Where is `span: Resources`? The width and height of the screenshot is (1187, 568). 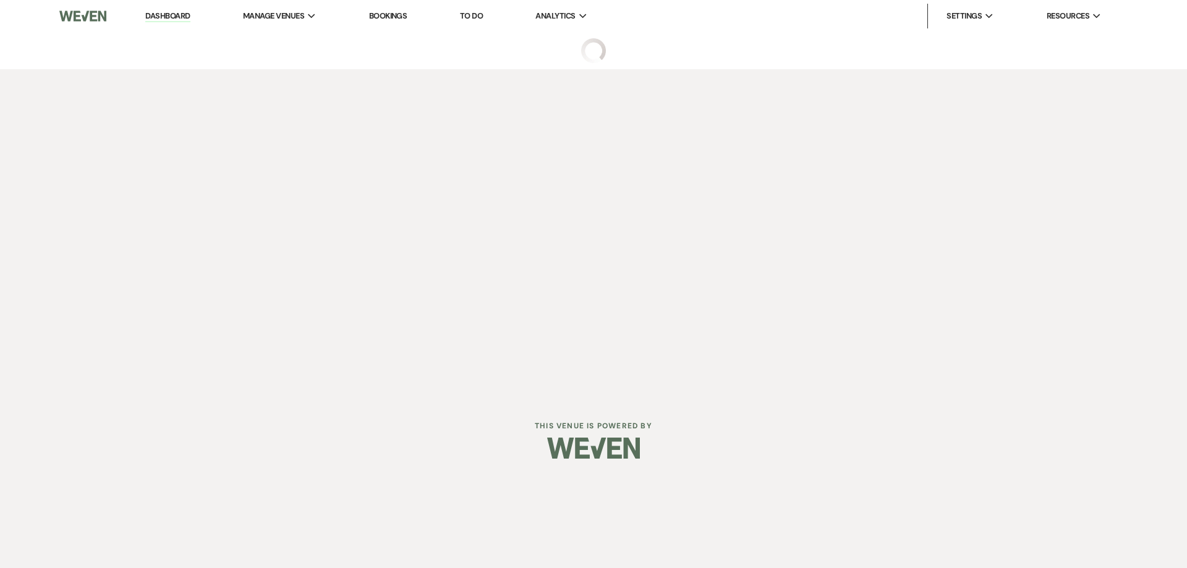
span: Resources is located at coordinates (1067, 16).